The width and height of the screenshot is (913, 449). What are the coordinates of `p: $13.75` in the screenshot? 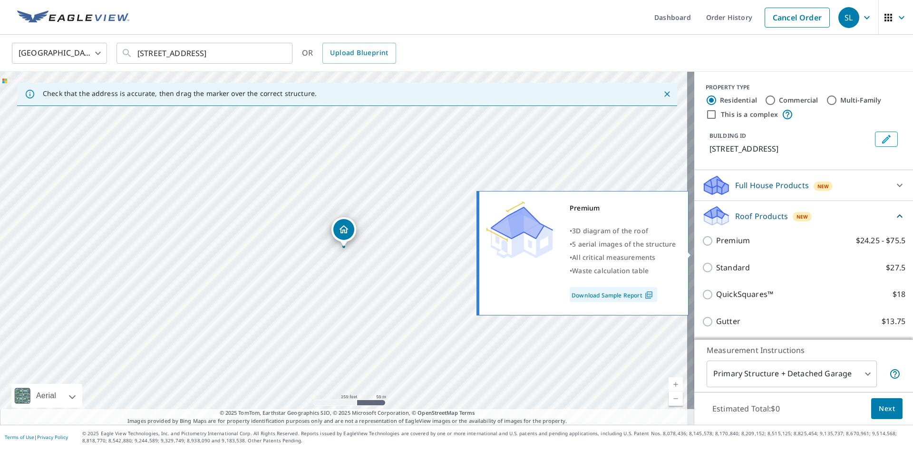 It's located at (893, 321).